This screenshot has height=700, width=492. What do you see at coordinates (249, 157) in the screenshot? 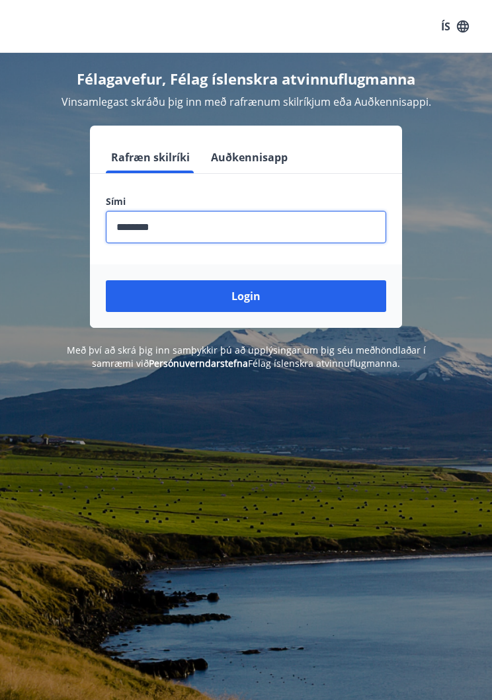
I see `button: Auðkennisapp` at bounding box center [249, 157].